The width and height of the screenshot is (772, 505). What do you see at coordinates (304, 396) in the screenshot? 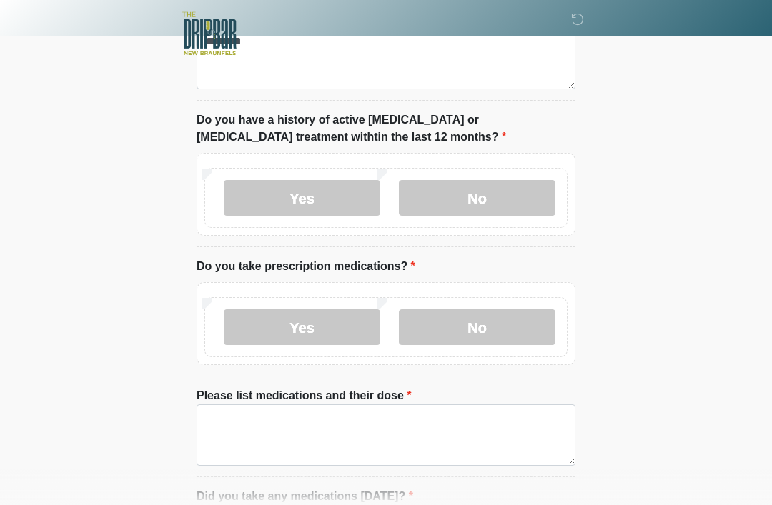
I see `label: Please list medications and their dose` at bounding box center [304, 396].